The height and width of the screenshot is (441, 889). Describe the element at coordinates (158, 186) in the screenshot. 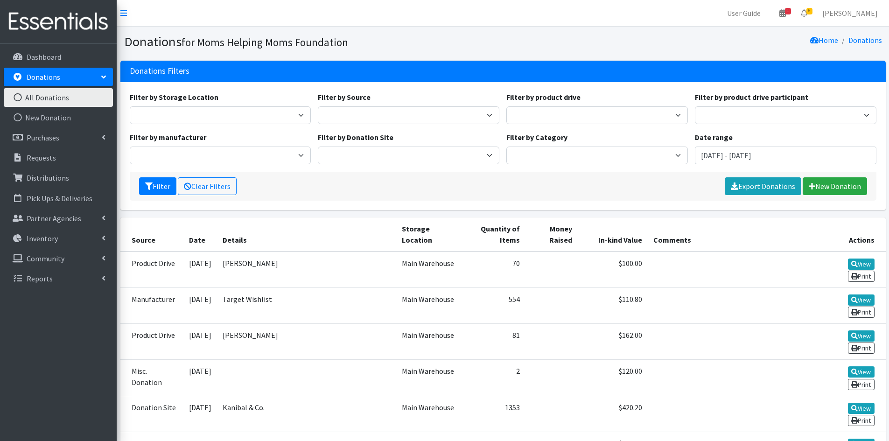

I see `button: Filter` at that location.